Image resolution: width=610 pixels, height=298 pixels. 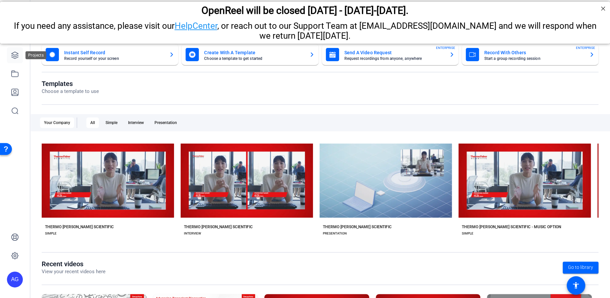 I want to click on button: Send A Video RequestRequest recordings from anyone, anywhereENTERPRISE, so click(x=390, y=55).